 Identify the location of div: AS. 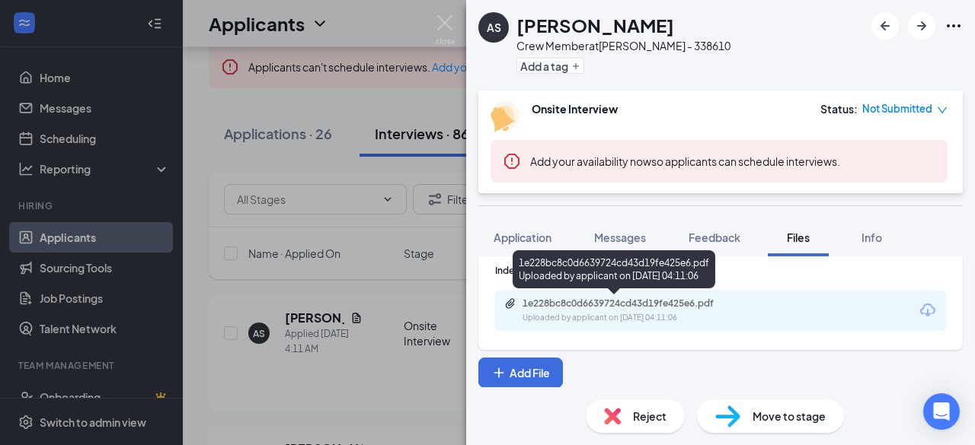
(493, 27).